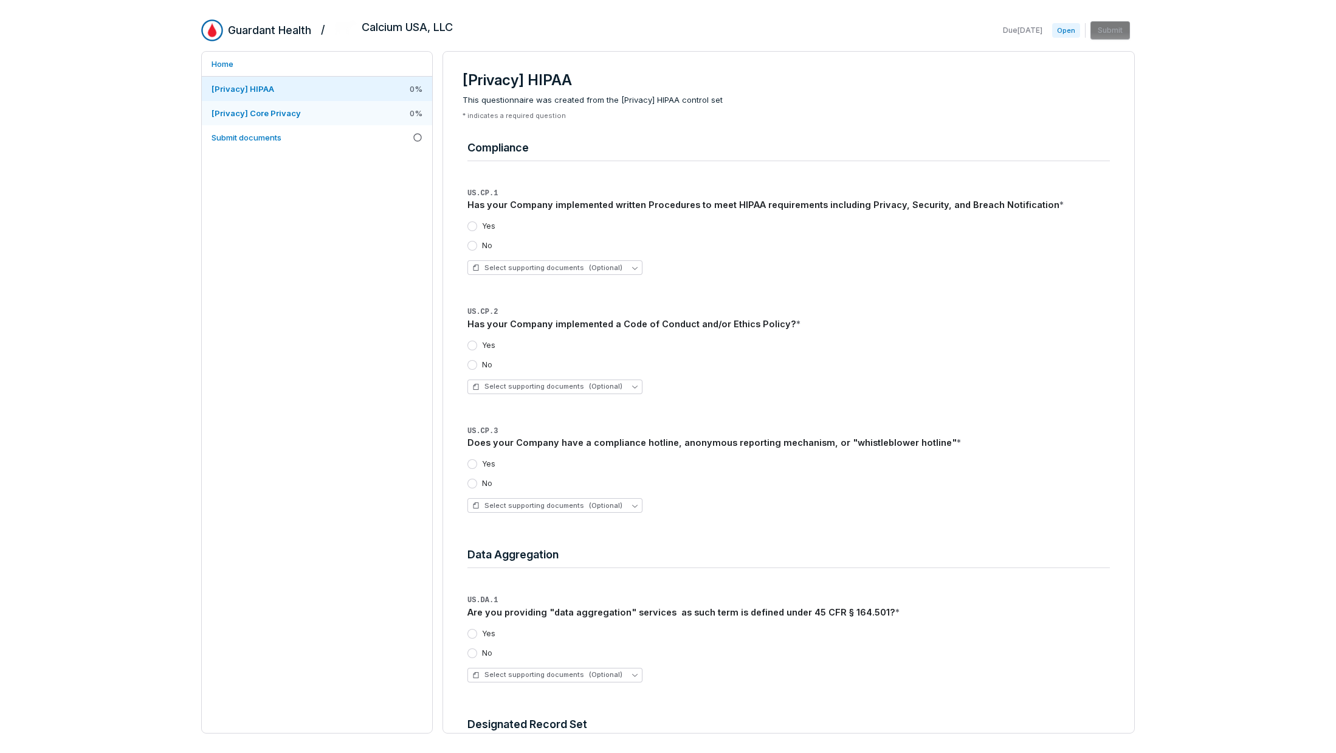  Describe the element at coordinates (789, 148) in the screenshot. I see `h4: Compliance` at that location.